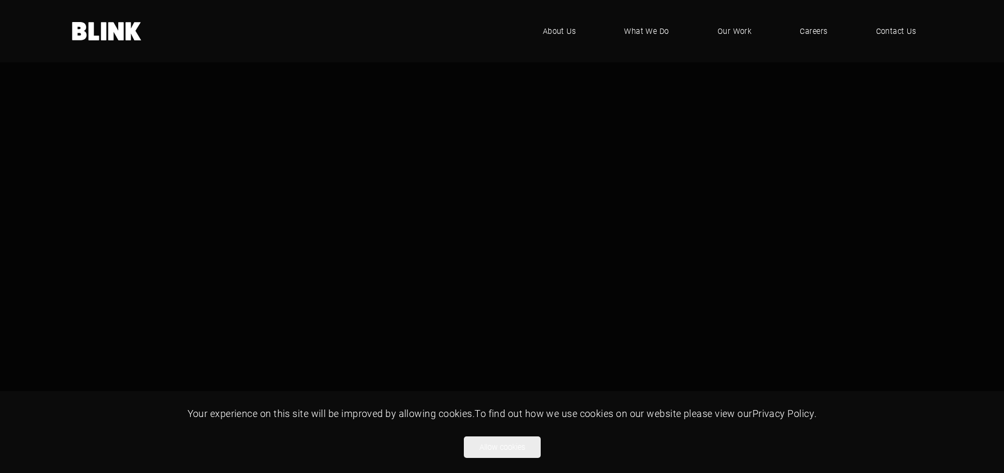 The height and width of the screenshot is (473, 1004). What do you see at coordinates (735, 31) in the screenshot?
I see `a: Our Work` at bounding box center [735, 31].